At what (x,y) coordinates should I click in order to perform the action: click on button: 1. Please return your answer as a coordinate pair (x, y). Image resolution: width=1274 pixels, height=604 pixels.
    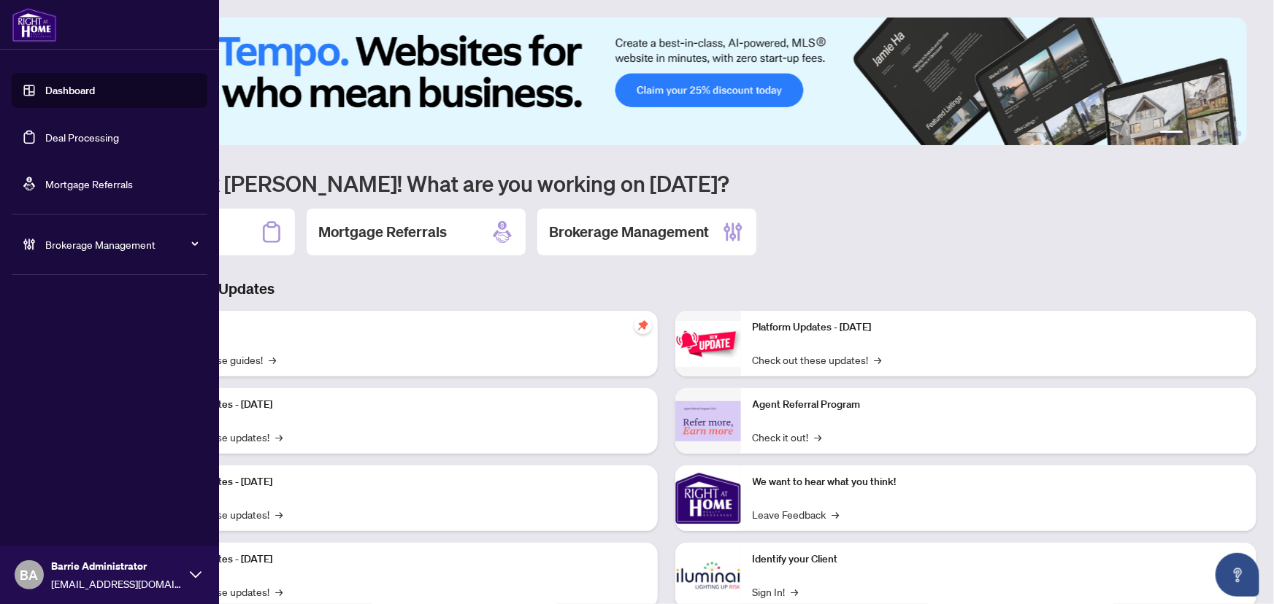
    Looking at the image, I should click on (1172, 134).